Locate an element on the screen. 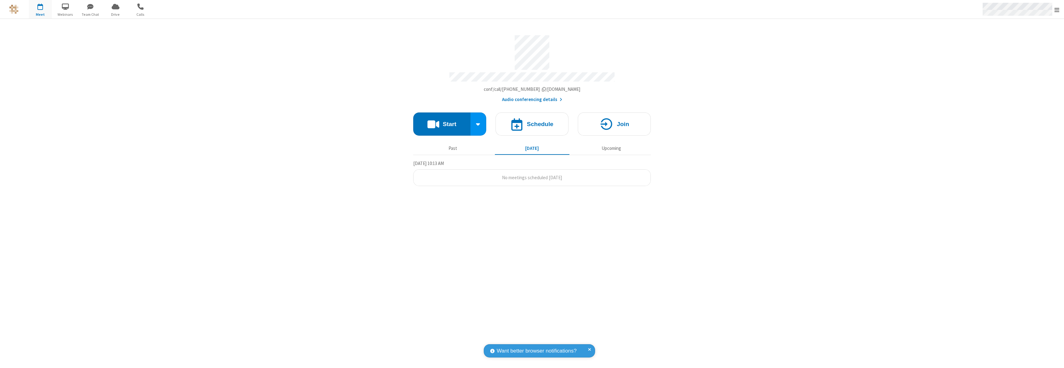  img: QA Selenium DO NOT DELETE OR CHANGE is located at coordinates (14, 9).